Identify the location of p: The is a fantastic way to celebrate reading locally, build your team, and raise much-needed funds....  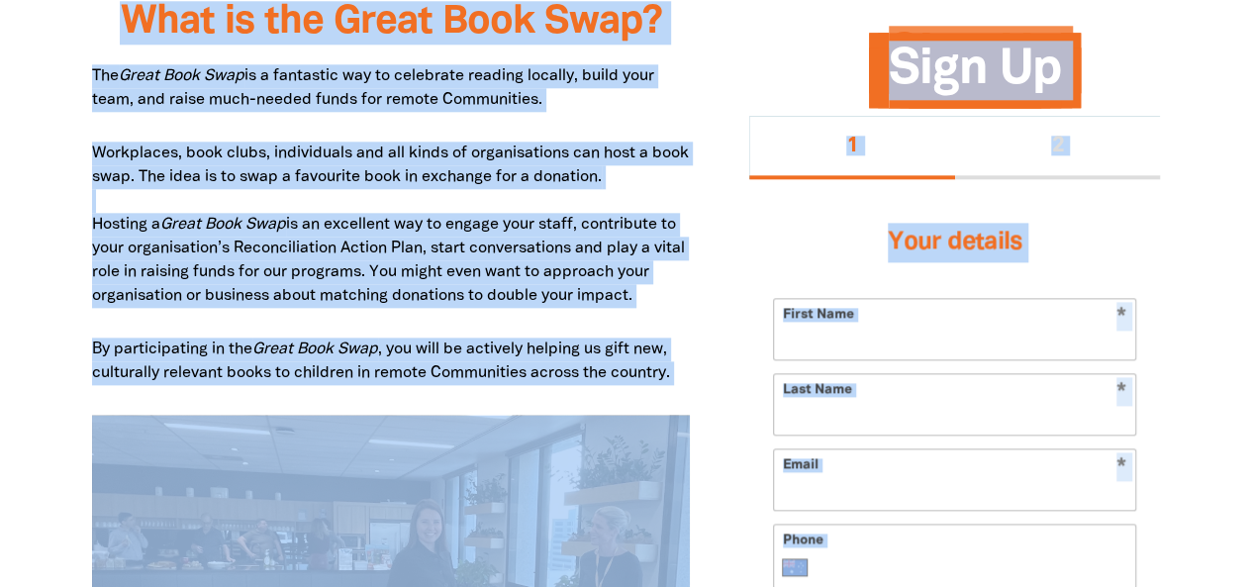
(391, 88).